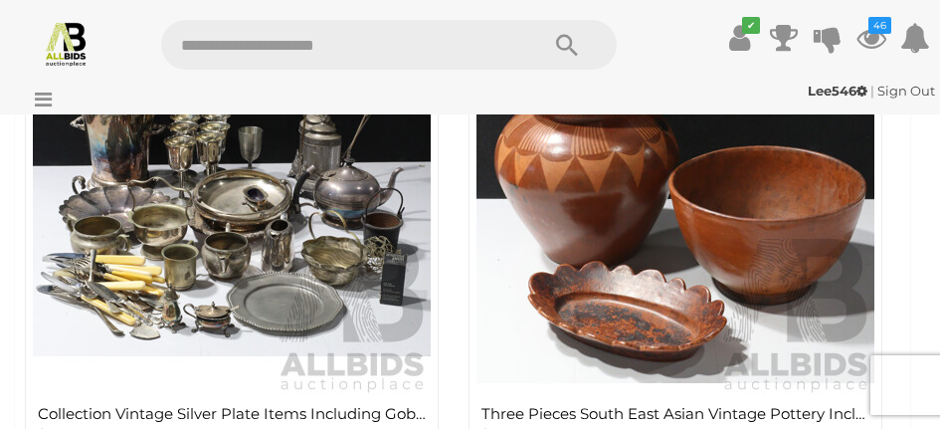 The image size is (940, 429). What do you see at coordinates (906, 91) in the screenshot?
I see `a: Sign Out` at bounding box center [906, 91].